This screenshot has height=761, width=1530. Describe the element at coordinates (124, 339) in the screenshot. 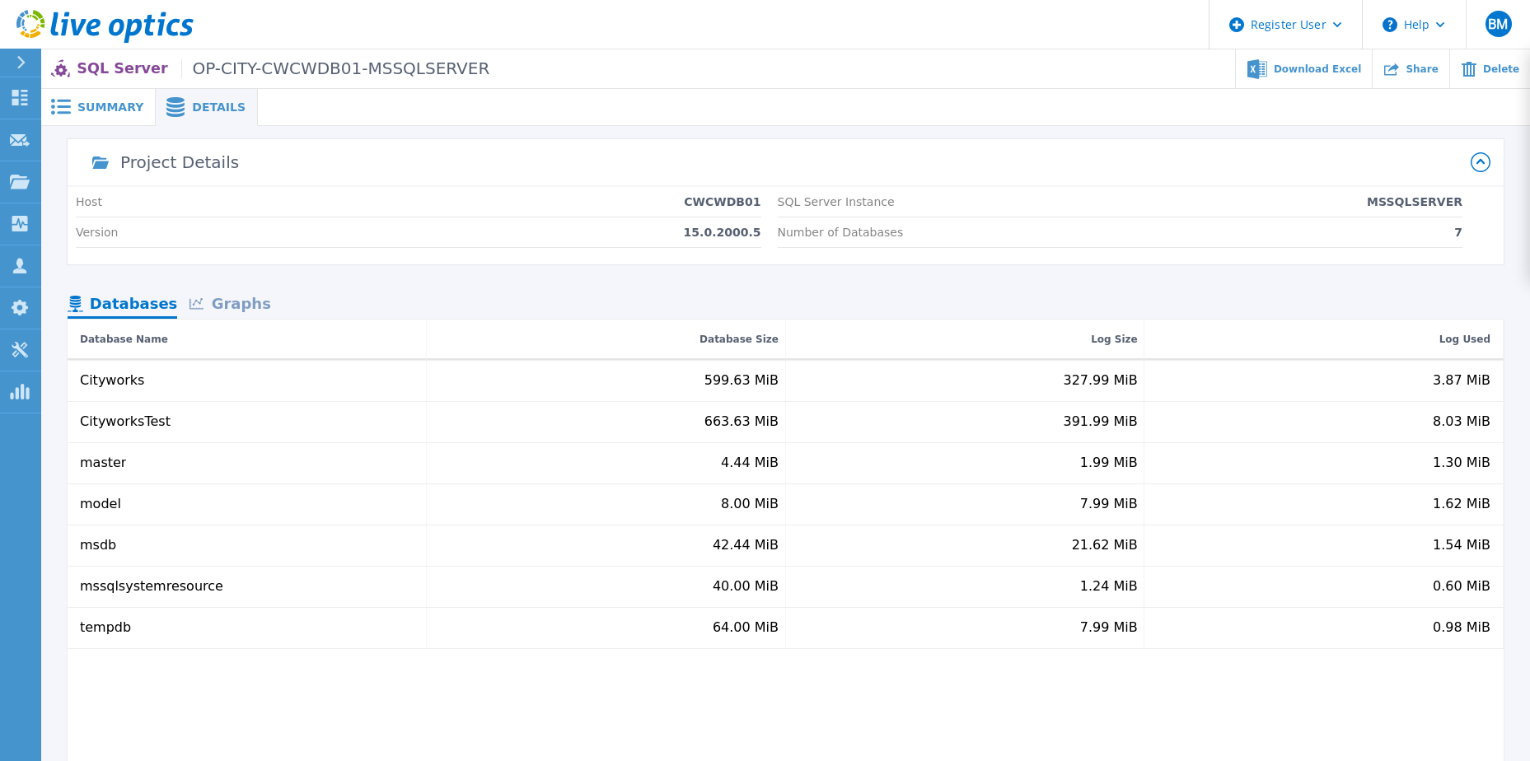

I see `div: Database Name` at that location.